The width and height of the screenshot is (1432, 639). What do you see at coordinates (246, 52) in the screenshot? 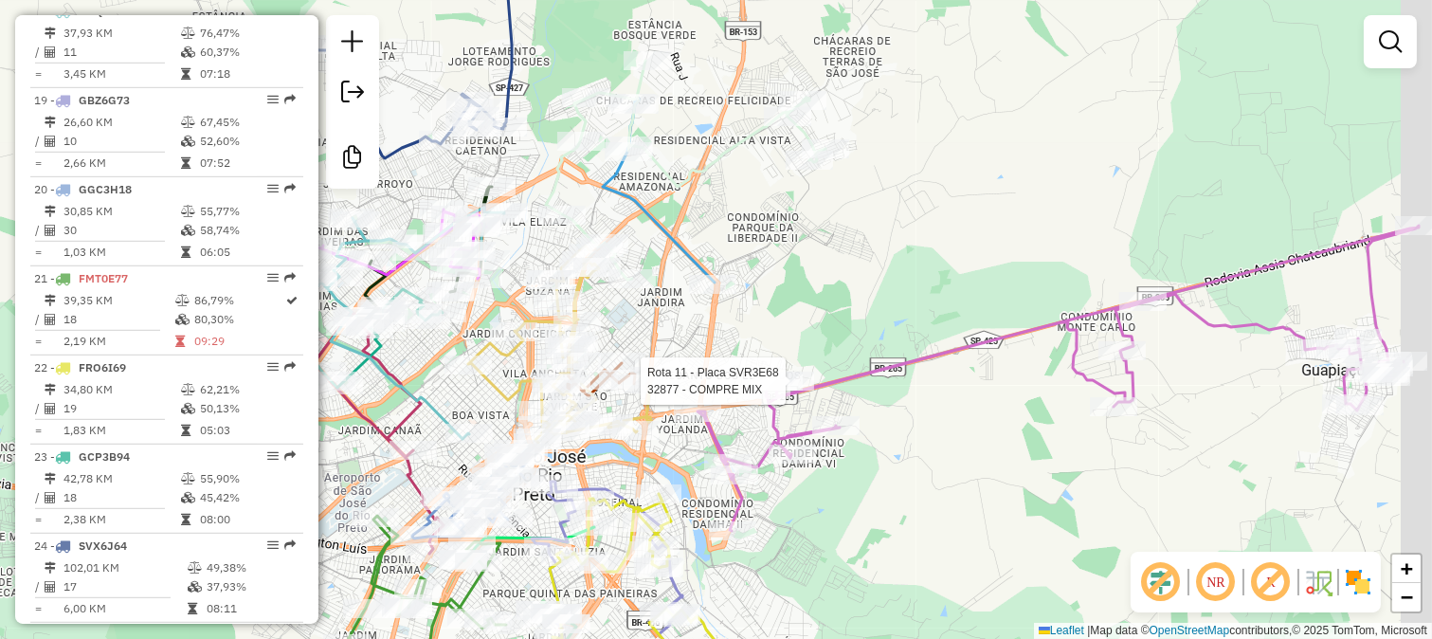
I see `td: 60,37%` at bounding box center [246, 52].